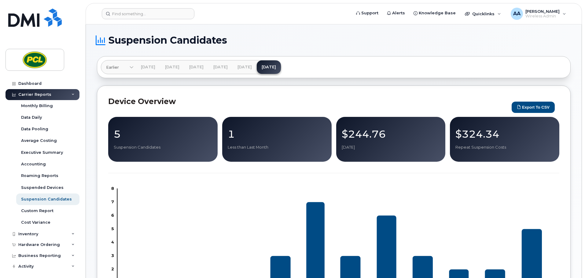  What do you see at coordinates (308, 101) in the screenshot?
I see `h2: Device Overview` at bounding box center [308, 101].